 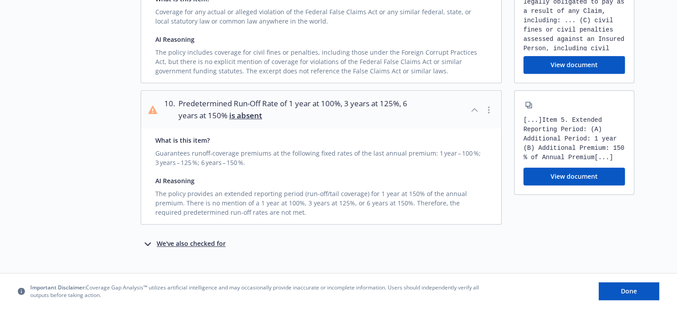 What do you see at coordinates (321, 201) in the screenshot?
I see `div: The policy provides an extended reporting period (run-off/tail coverage) for 1 year at 150% of th...` at bounding box center [321, 201].